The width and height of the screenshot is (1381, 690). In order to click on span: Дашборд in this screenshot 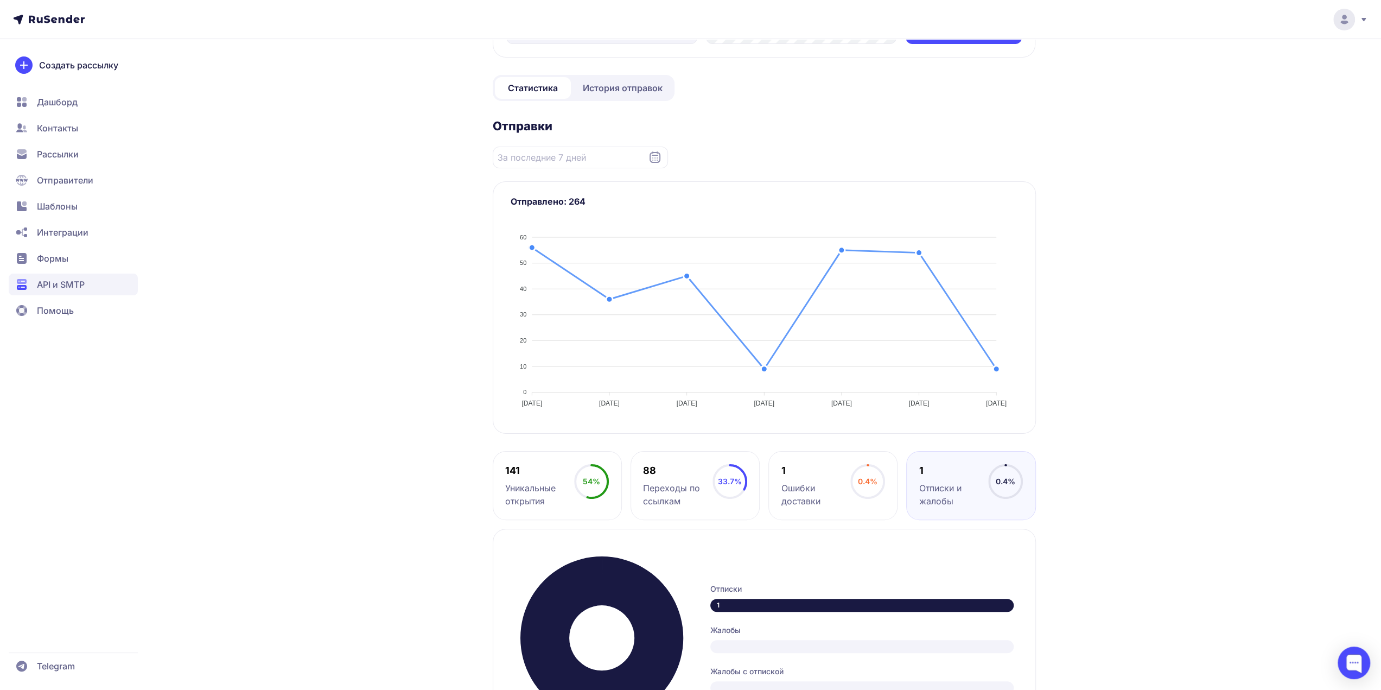, I will do `click(57, 102)`.